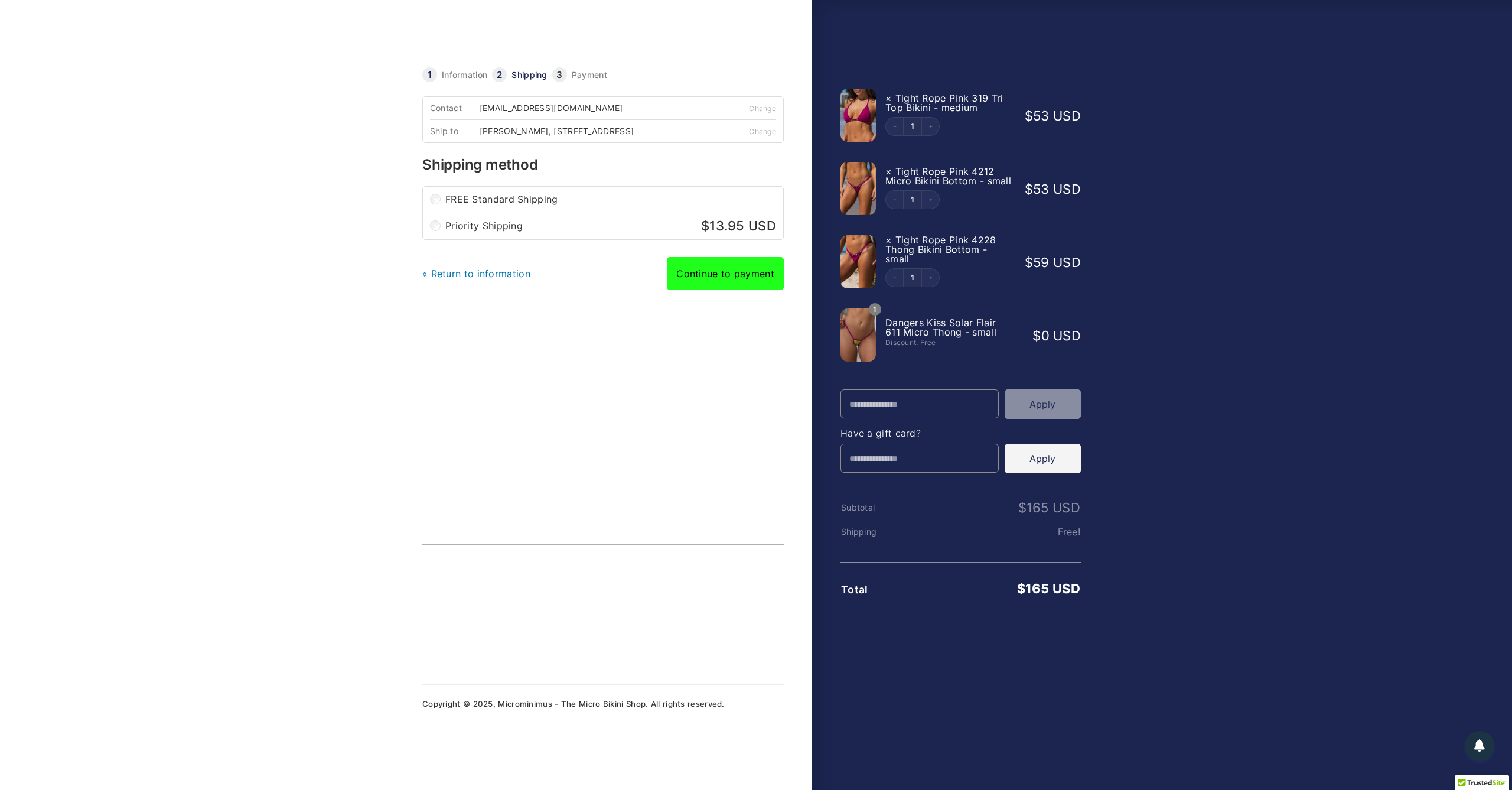 The height and width of the screenshot is (790, 1512). I want to click on span: 1, so click(875, 309).